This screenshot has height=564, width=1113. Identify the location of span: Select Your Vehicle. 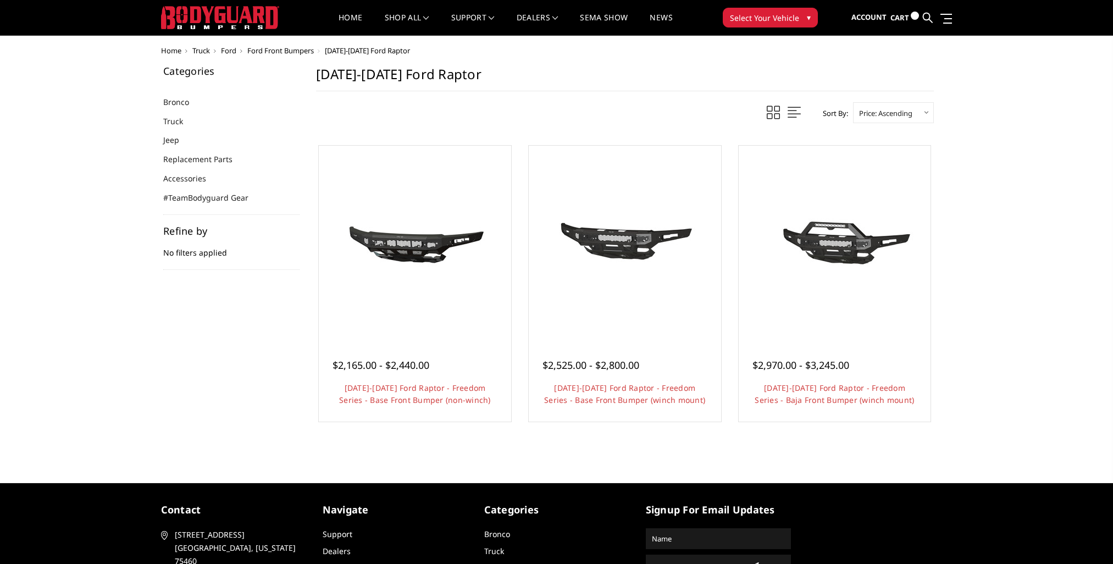
(765, 18).